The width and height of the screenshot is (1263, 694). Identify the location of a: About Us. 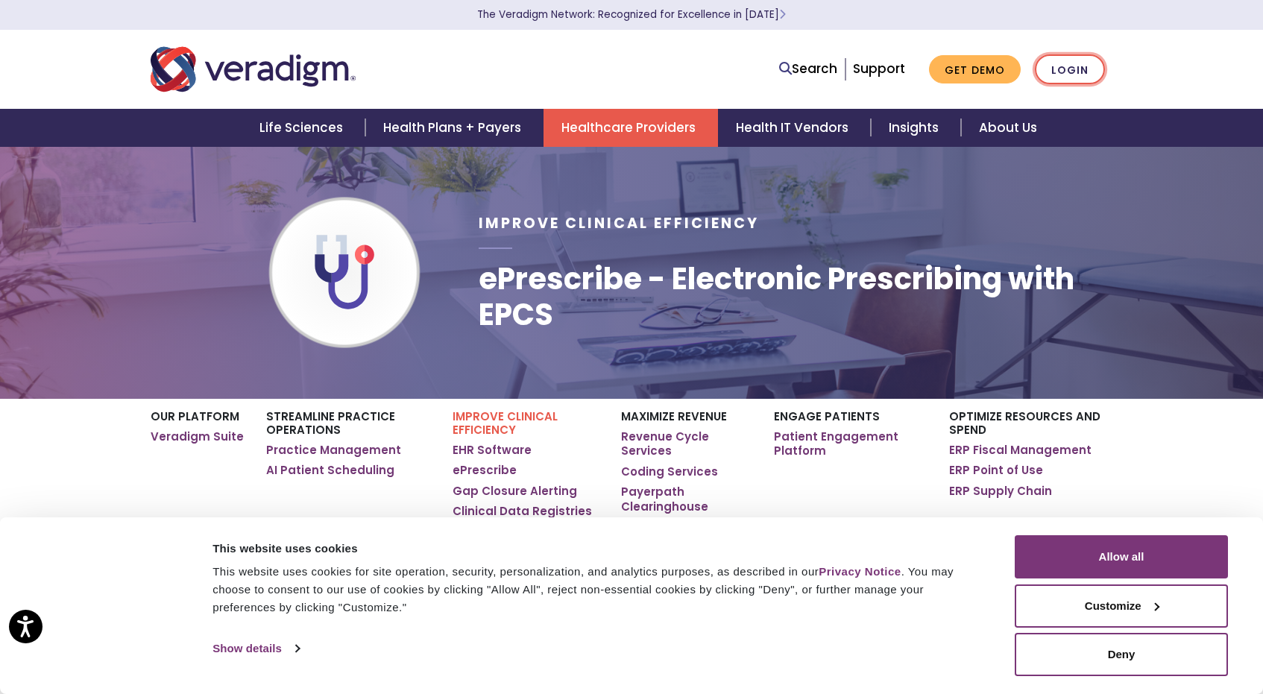
(1008, 128).